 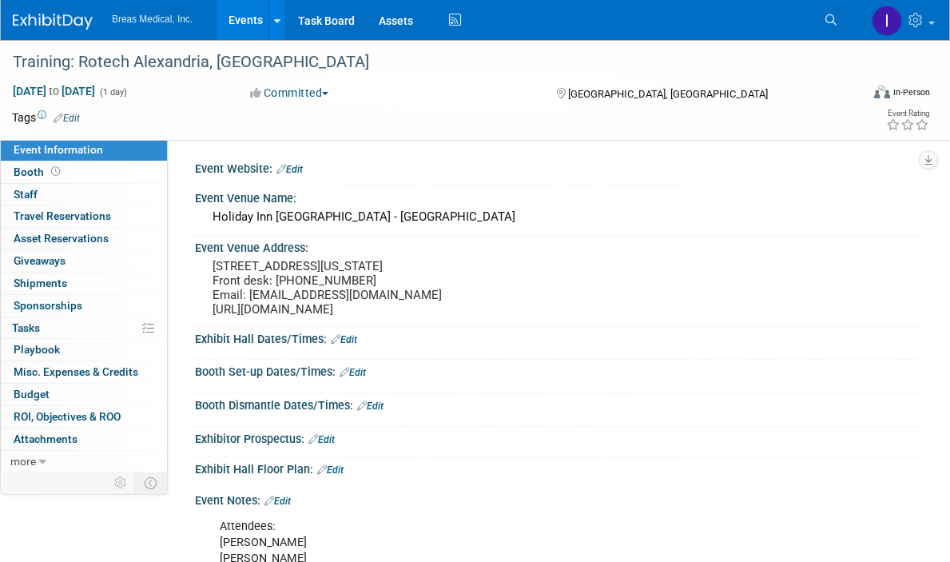 I want to click on div: Exhibit Hall Floor Plan:, so click(x=556, y=468).